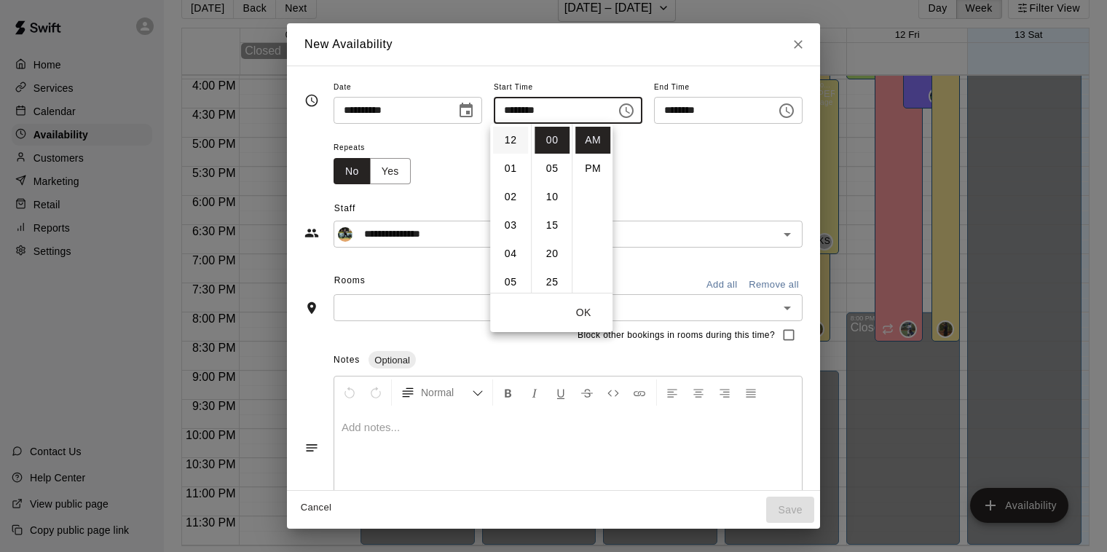  I want to click on span: End Time, so click(728, 87).